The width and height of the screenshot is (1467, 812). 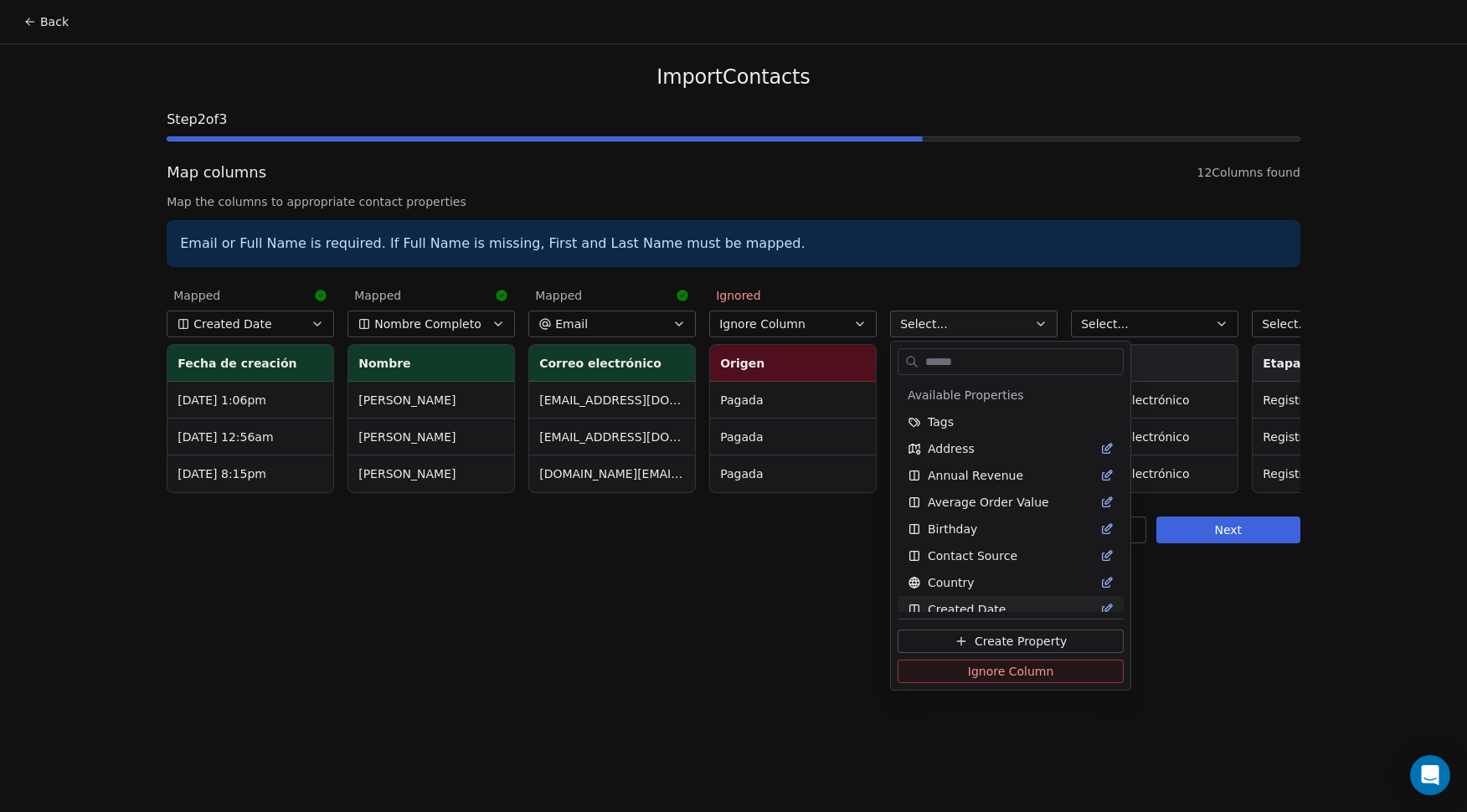 What do you see at coordinates (1020, 641) in the screenshot?
I see `span: Create Property` at bounding box center [1020, 641].